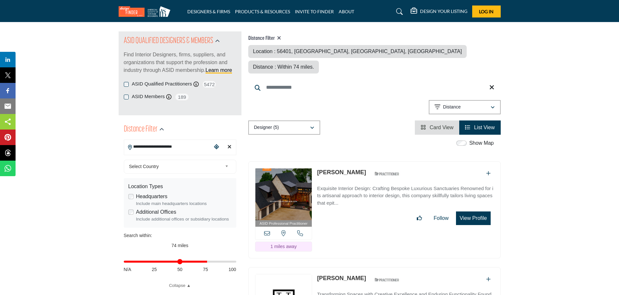 This screenshot has width=619, height=295. I want to click on button: Follow, so click(441, 218).